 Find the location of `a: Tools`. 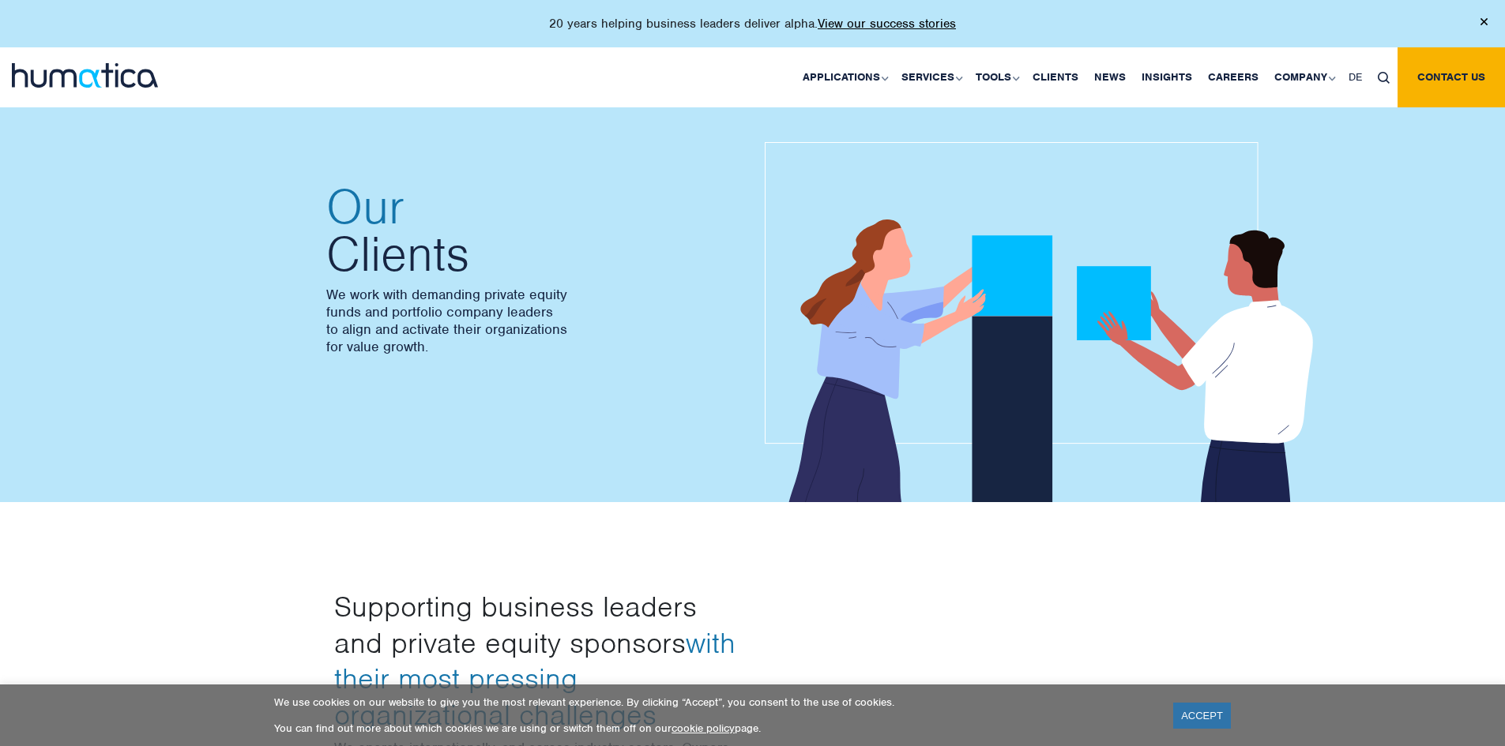

a: Tools is located at coordinates (996, 77).